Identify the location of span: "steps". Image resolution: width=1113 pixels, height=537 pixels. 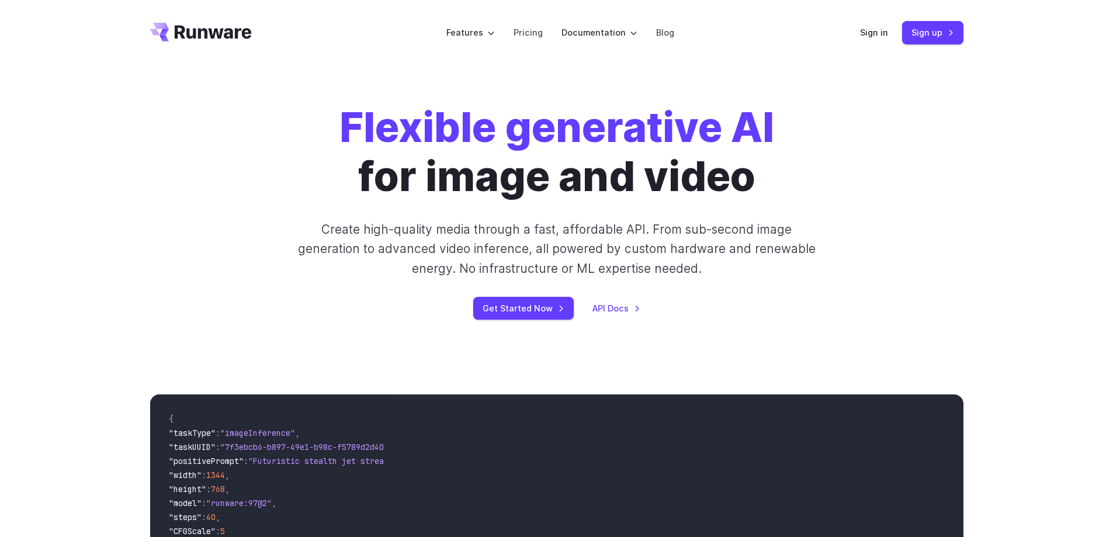
(185, 517).